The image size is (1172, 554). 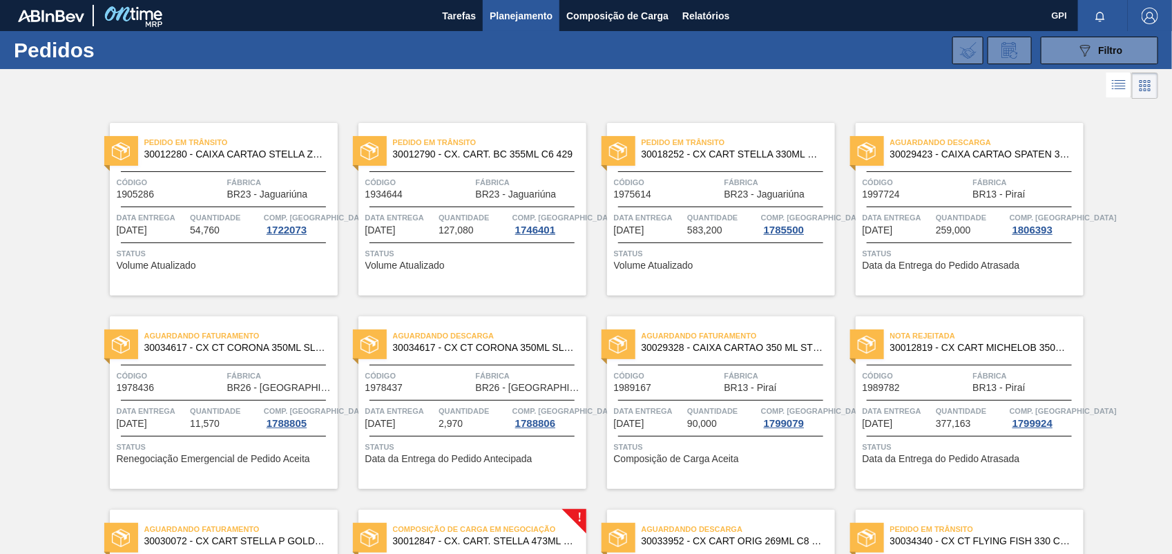 I want to click on a: statusPedido em Trânsito30012790 - CX. CART. BC 355ML C6 429Código1934644FábricaBR23 - Jaguariúna..., so click(x=462, y=209).